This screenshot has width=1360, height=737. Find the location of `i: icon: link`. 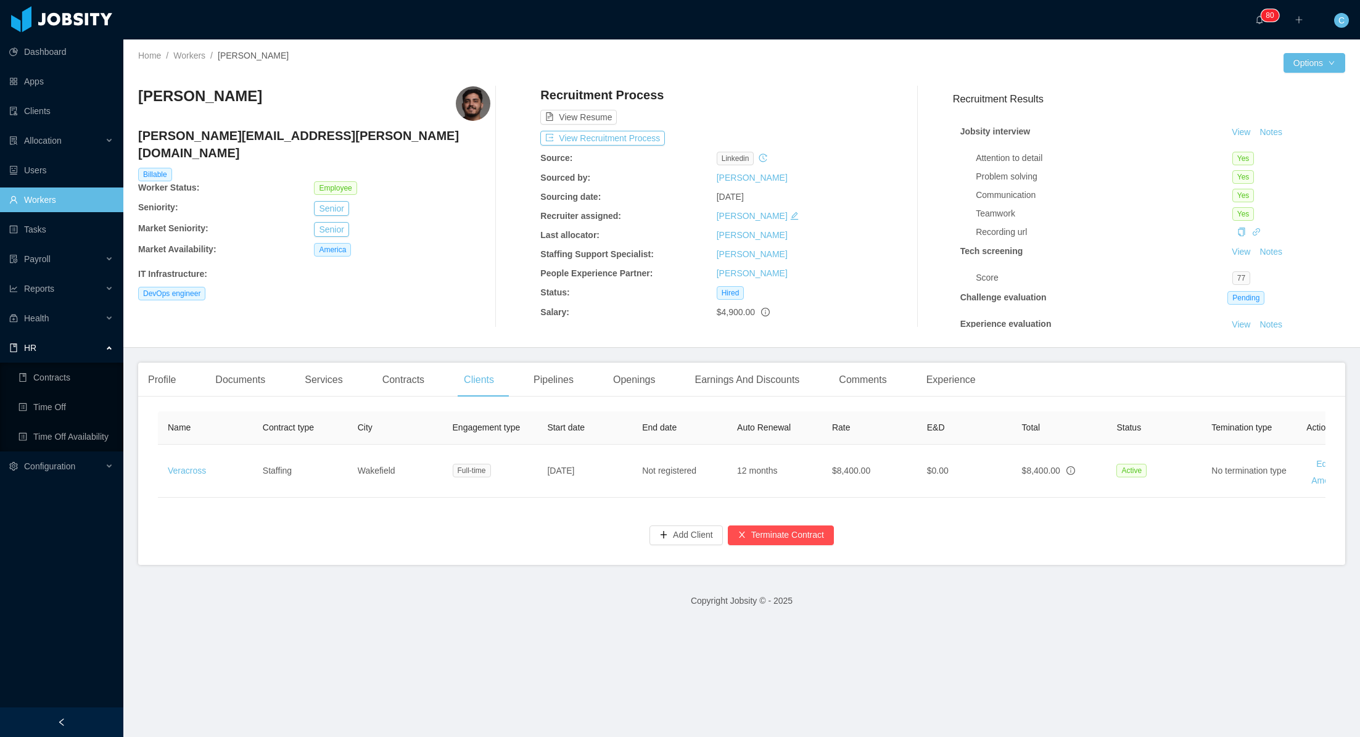

i: icon: link is located at coordinates (1257, 232).